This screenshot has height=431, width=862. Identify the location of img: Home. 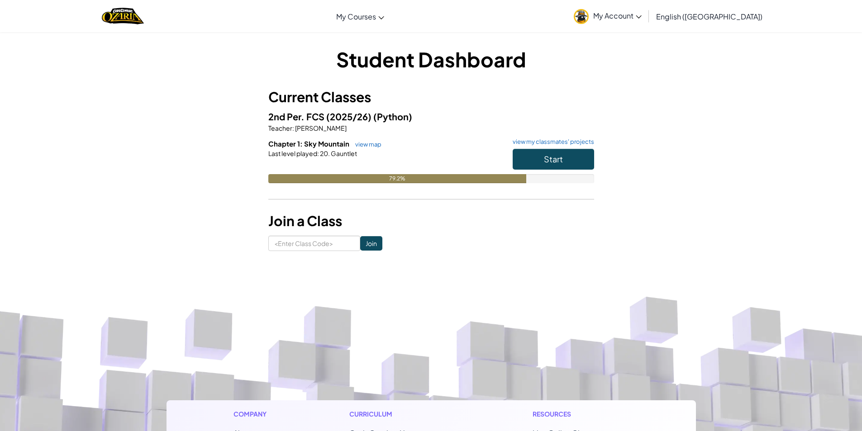
(123, 16).